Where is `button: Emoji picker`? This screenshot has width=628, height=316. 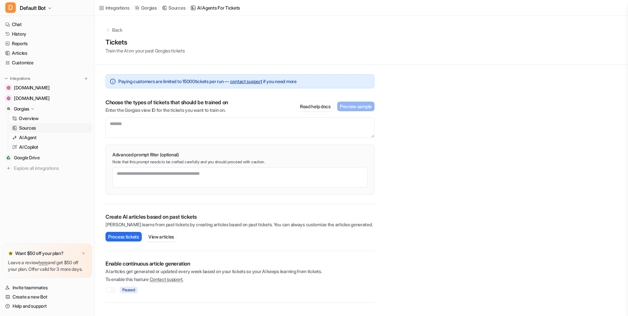
button: Emoji picker is located at coordinates (13, 219).